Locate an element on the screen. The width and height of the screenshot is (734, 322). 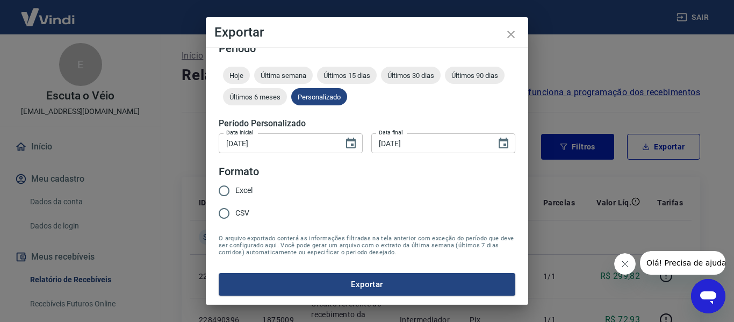
label: Data final is located at coordinates (391, 132).